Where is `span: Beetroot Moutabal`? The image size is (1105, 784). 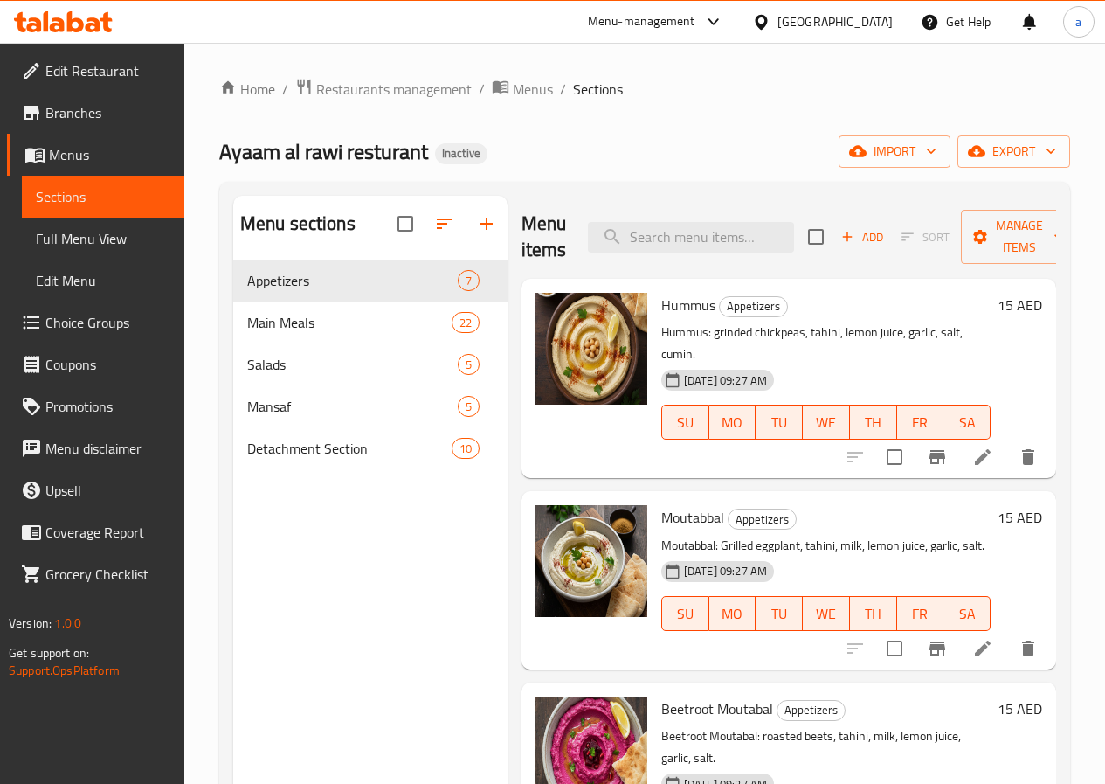
span: Beetroot Moutabal is located at coordinates (717, 709).